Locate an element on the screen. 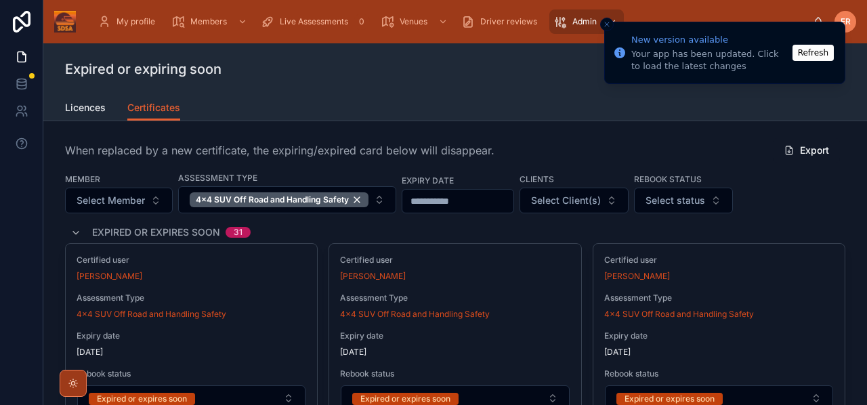 Image resolution: width=867 pixels, height=405 pixels. span: Driver reviews is located at coordinates (509, 22).